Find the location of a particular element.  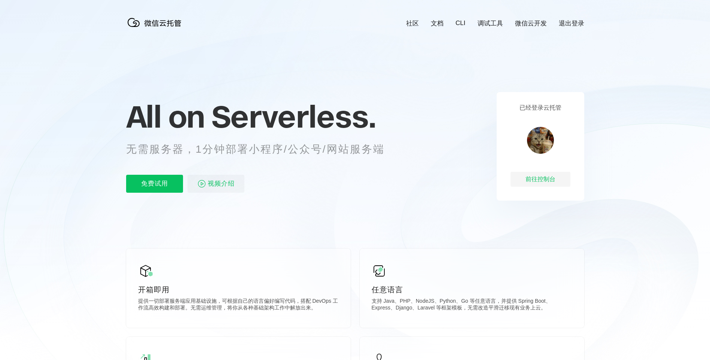

a: 退出登录 is located at coordinates (571, 23).